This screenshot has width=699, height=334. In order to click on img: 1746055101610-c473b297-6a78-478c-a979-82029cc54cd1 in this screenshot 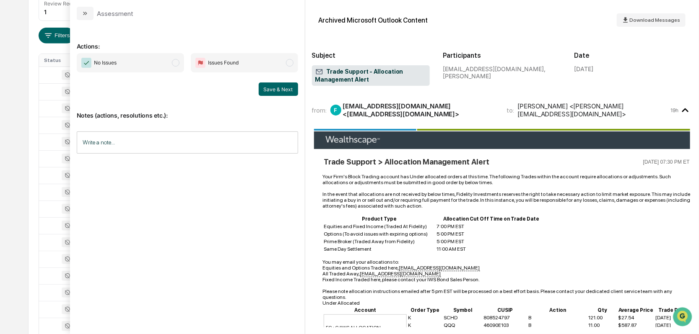, I will do `click(16, 72)`.